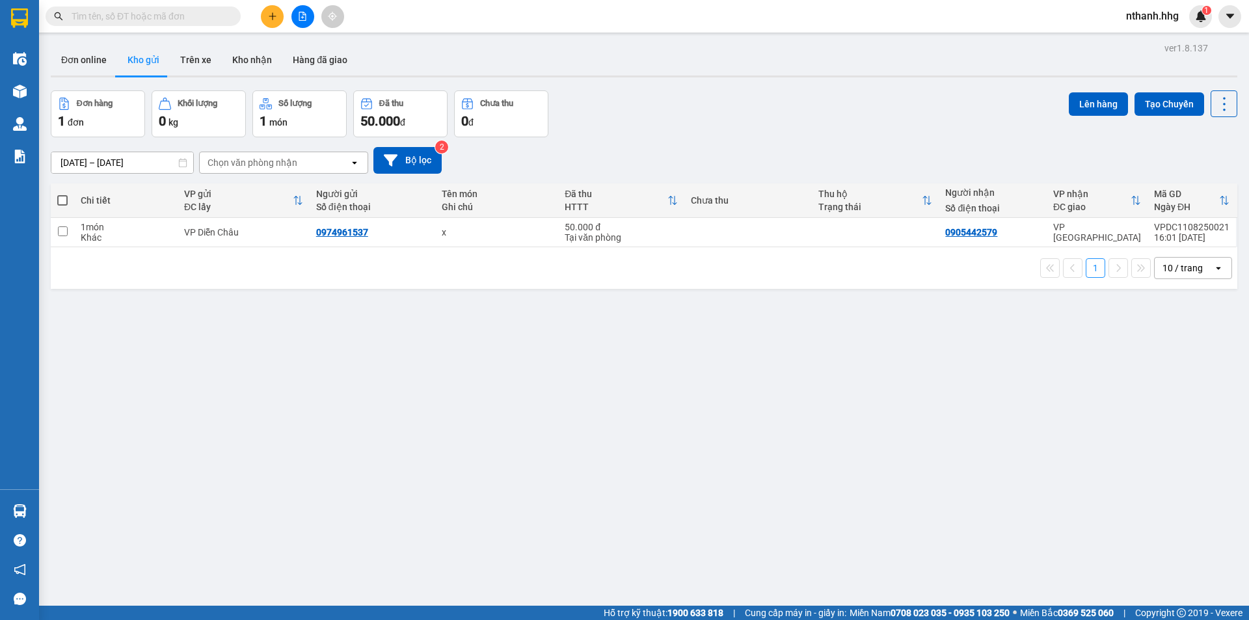 Image resolution: width=1249 pixels, height=620 pixels. What do you see at coordinates (126, 237) in the screenshot?
I see `div: Khác` at bounding box center [126, 237].